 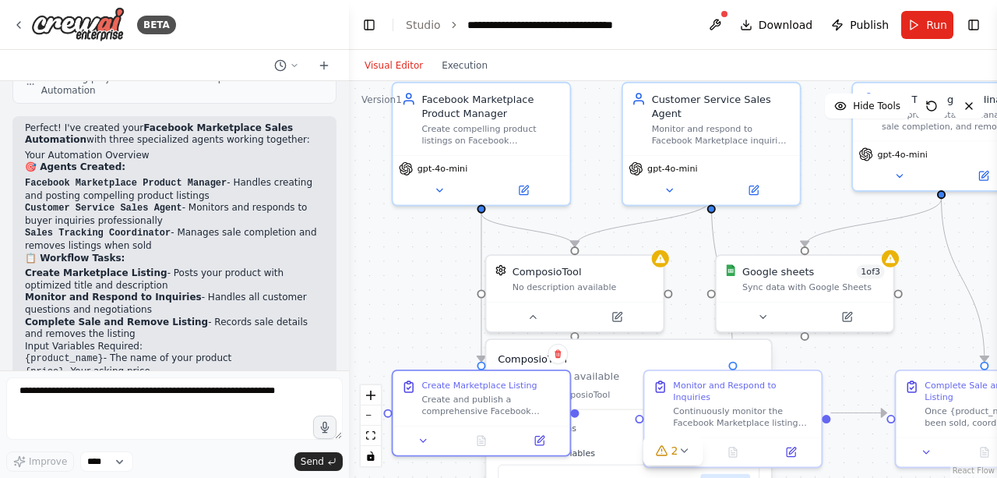 What do you see at coordinates (40, 461) in the screenshot?
I see `button: Improve` at bounding box center [40, 461].